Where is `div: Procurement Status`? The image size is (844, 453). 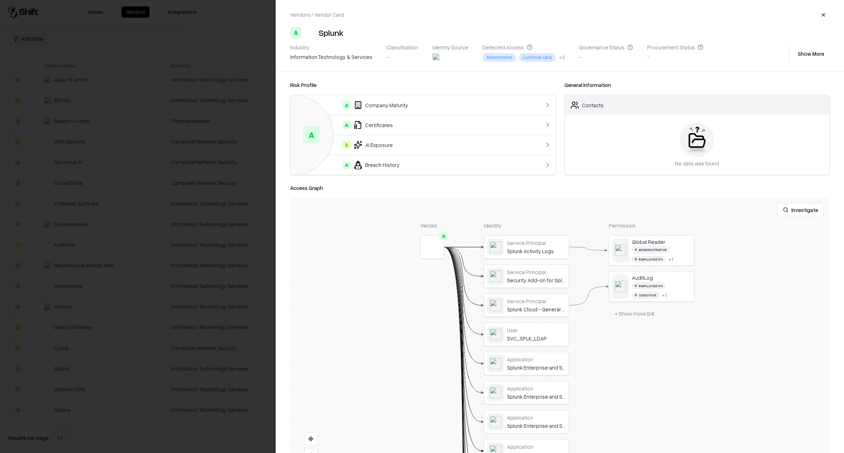 div: Procurement Status is located at coordinates (675, 47).